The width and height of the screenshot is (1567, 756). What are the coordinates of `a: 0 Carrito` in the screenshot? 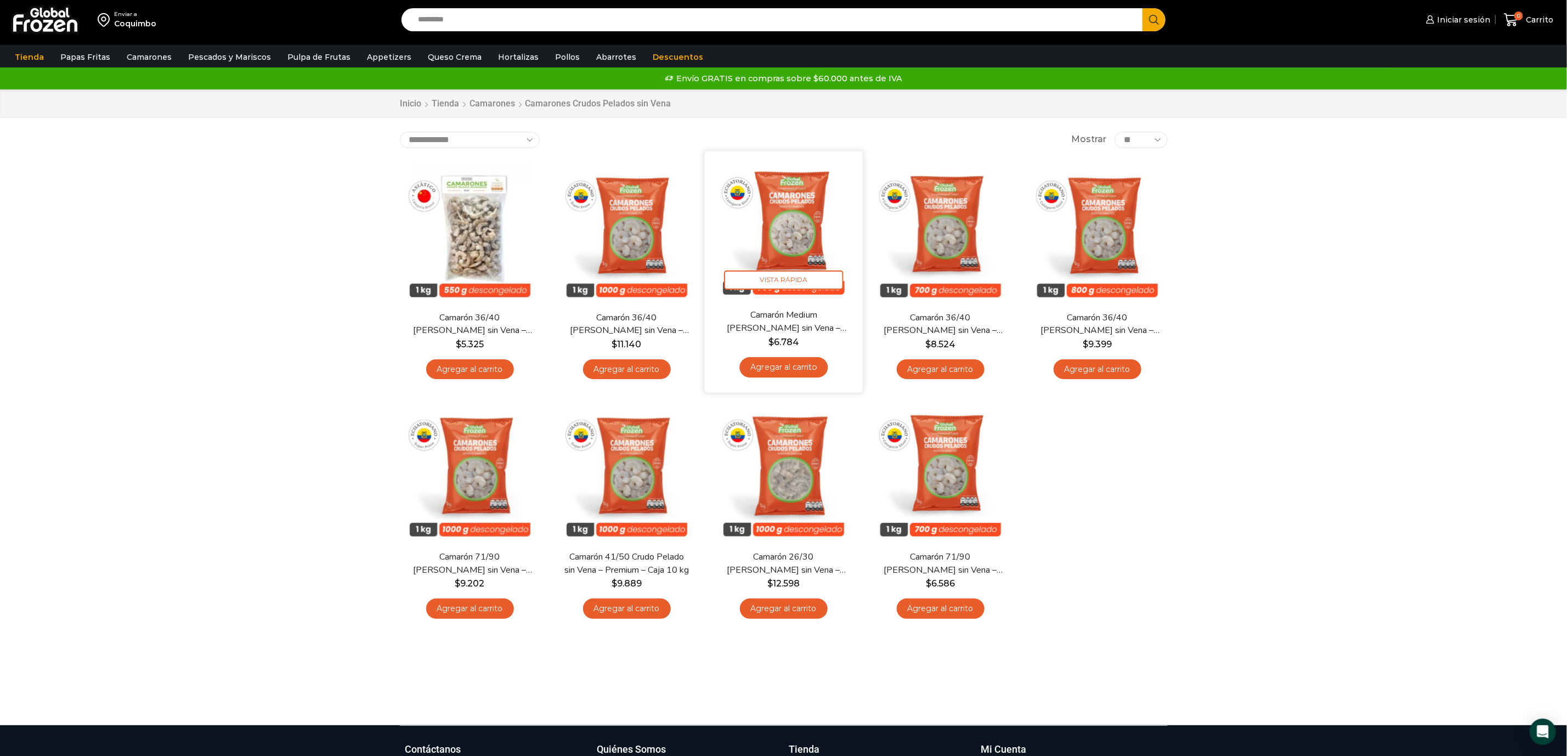 It's located at (1528, 20).